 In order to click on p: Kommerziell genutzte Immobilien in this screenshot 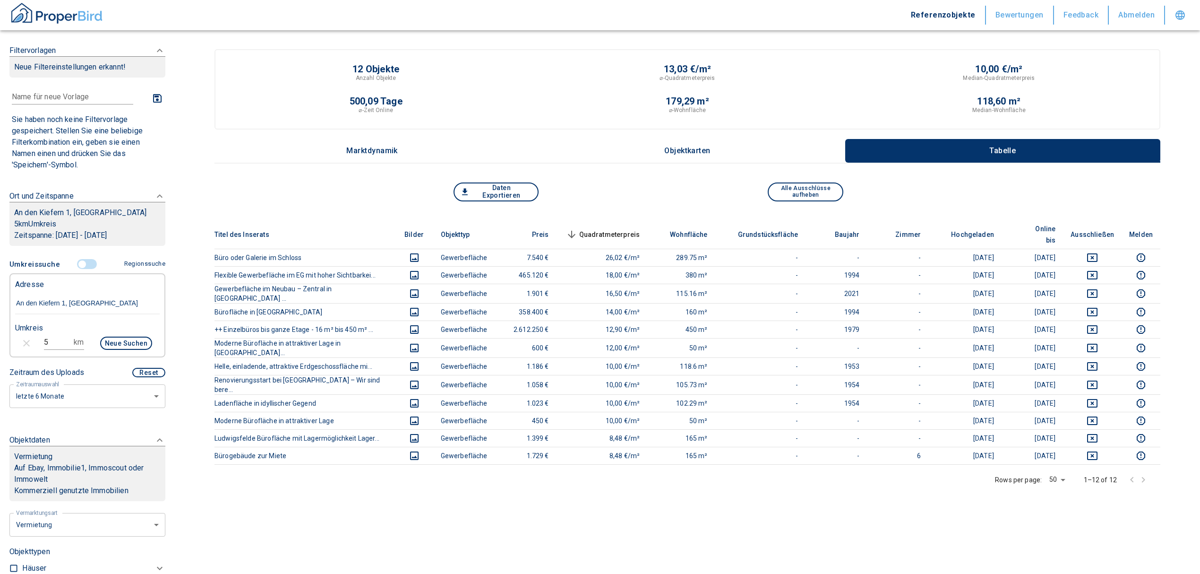, I will do `click(87, 491)`.